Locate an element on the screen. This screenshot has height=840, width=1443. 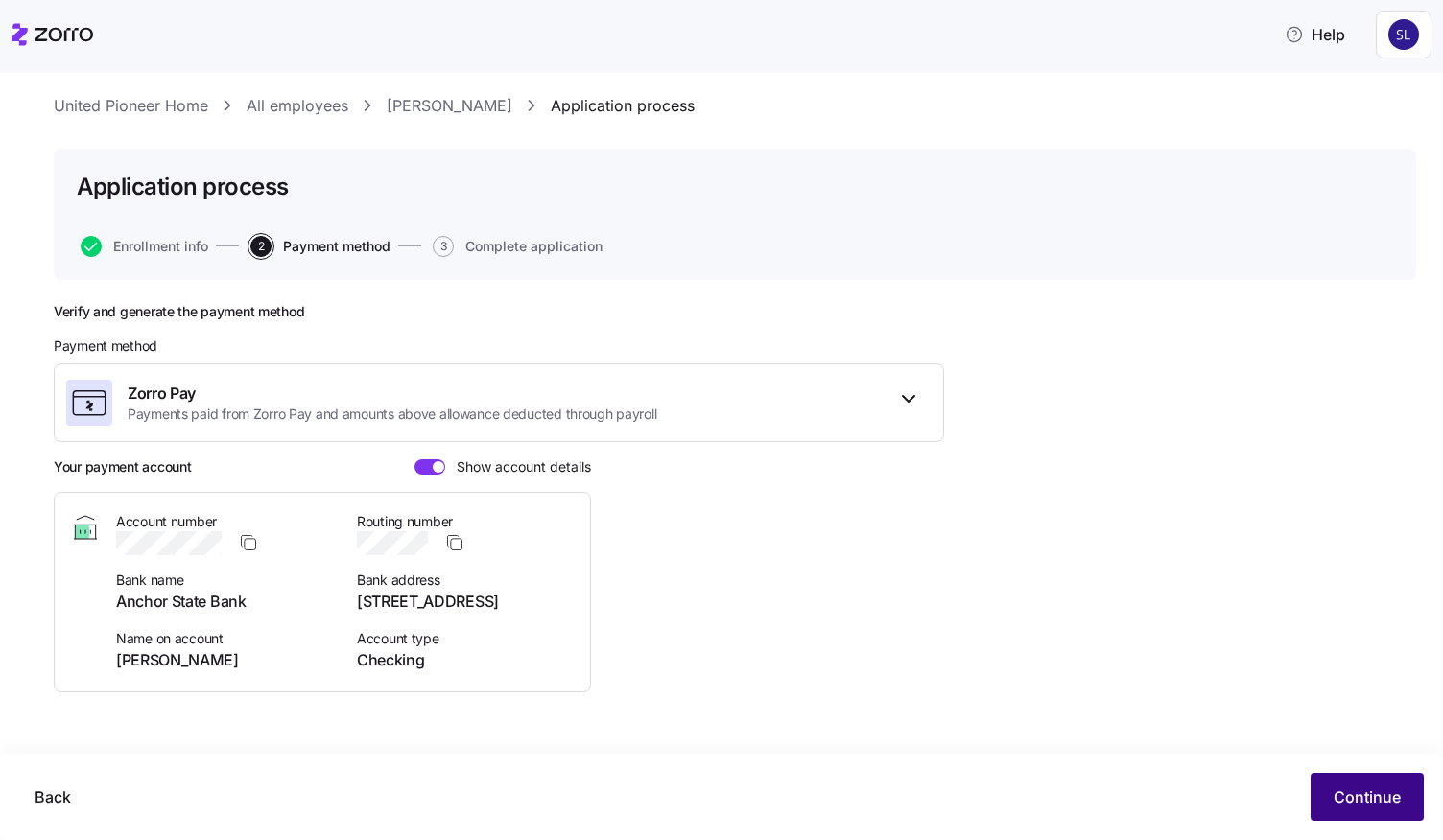
span: Name on account is located at coordinates (224, 639).